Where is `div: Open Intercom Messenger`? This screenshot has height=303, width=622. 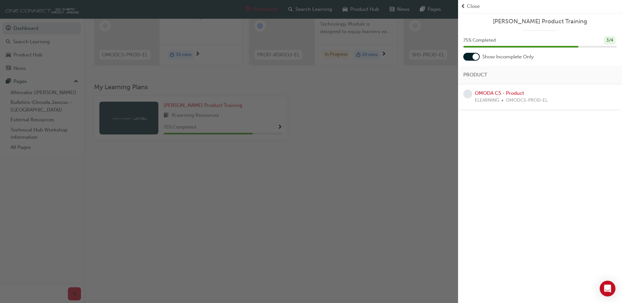 div: Open Intercom Messenger is located at coordinates (607, 288).